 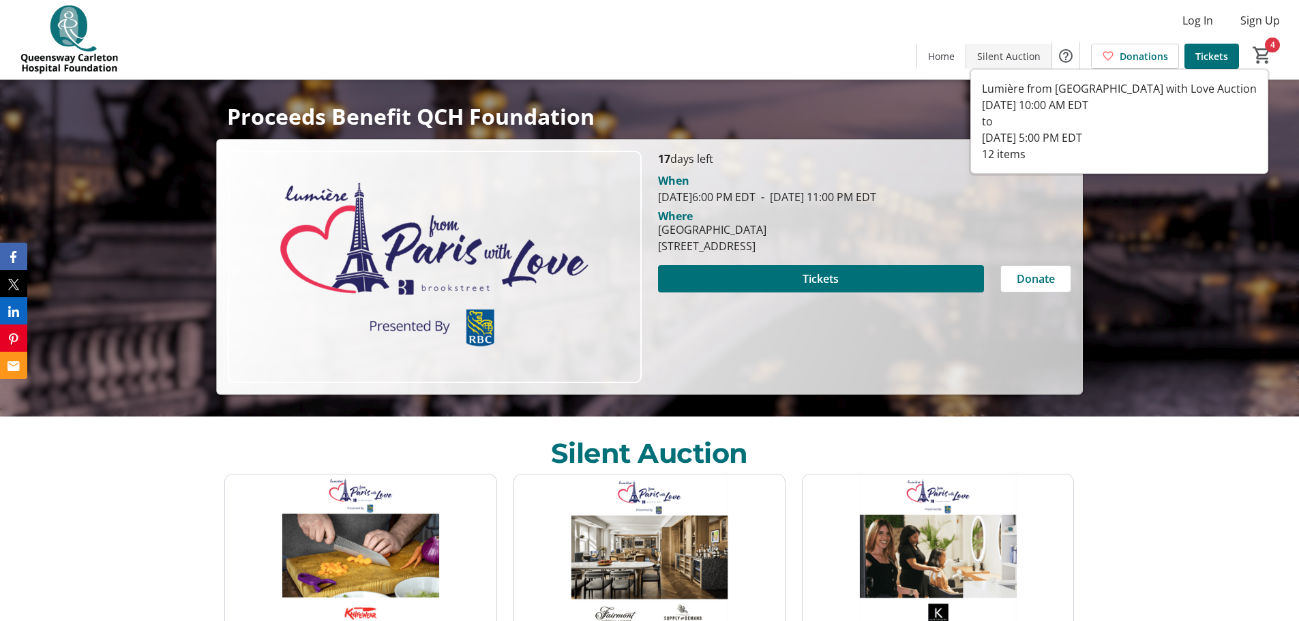 I want to click on a: Donations, so click(x=1135, y=56).